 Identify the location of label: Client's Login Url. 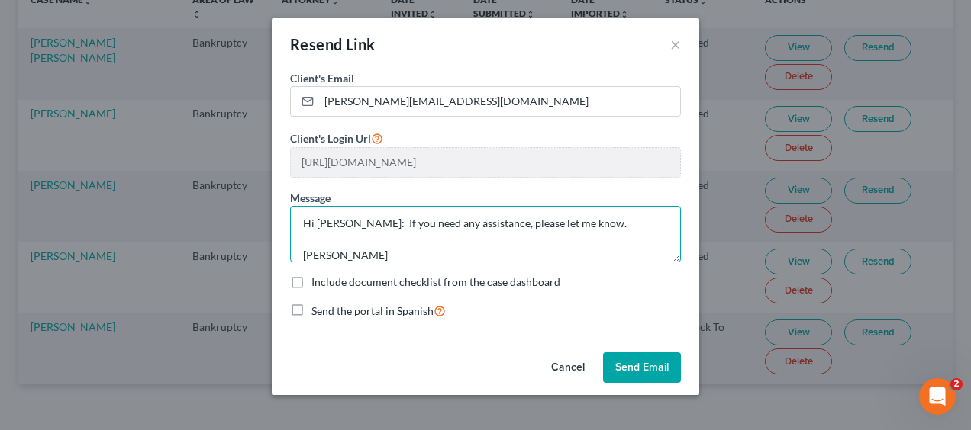
(337, 138).